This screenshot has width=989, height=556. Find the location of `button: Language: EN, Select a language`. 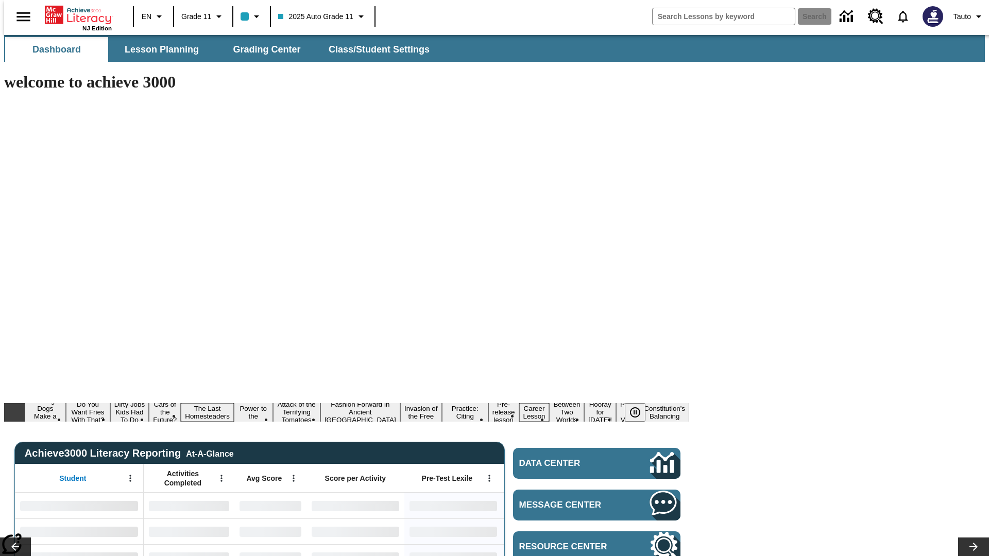

button: Language: EN, Select a language is located at coordinates (153, 16).